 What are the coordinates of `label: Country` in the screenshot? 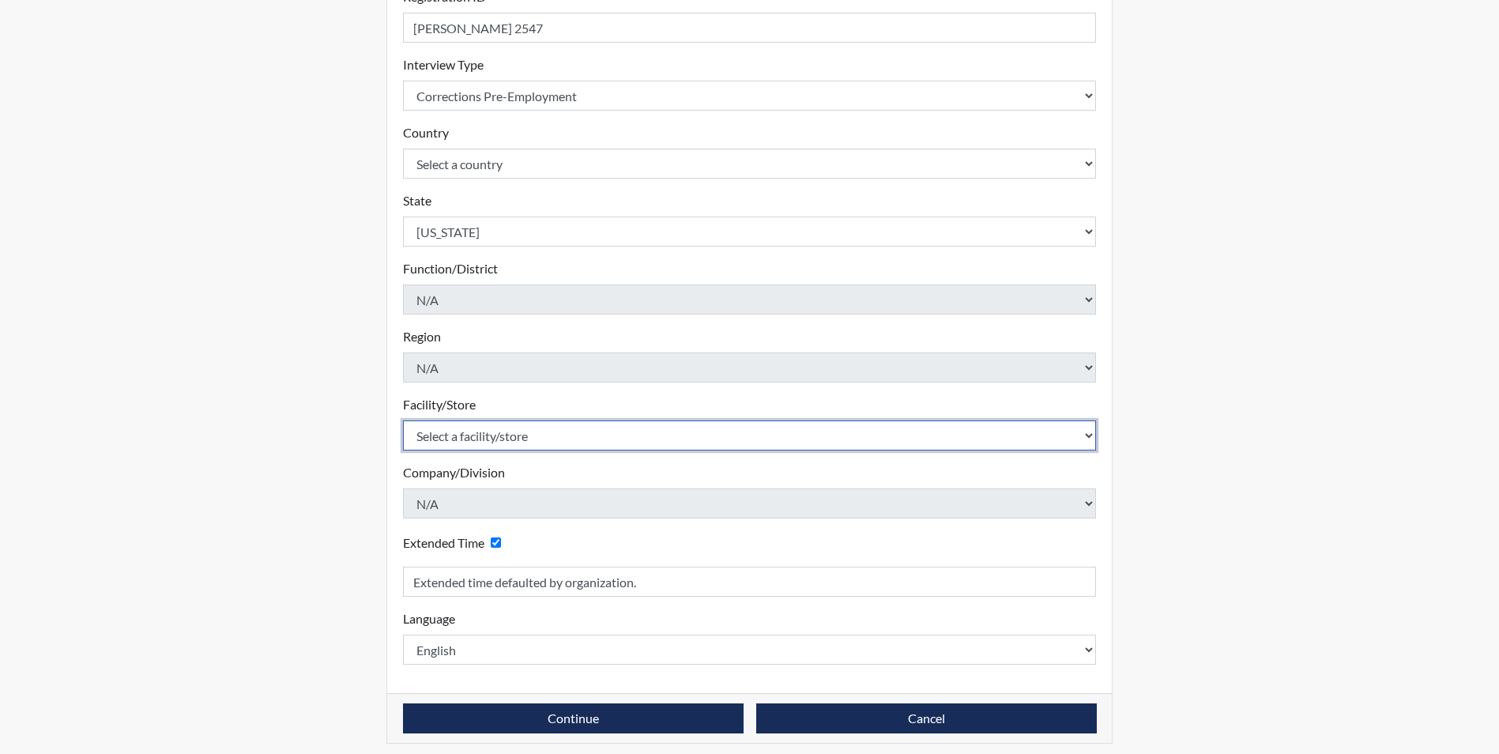 It's located at (426, 133).